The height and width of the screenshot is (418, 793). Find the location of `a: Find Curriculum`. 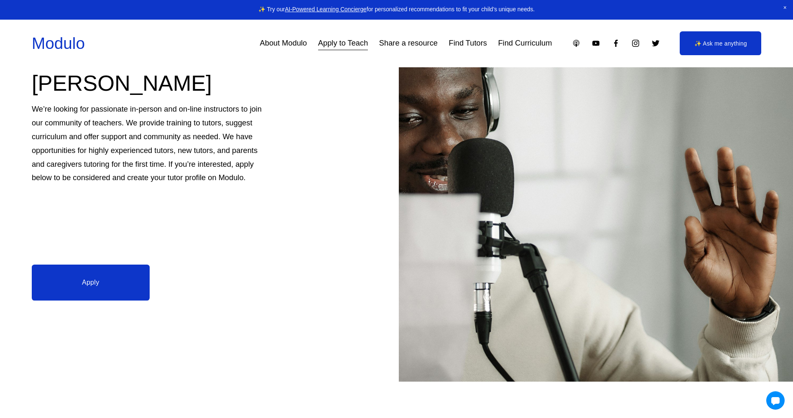

a: Find Curriculum is located at coordinates (524, 43).